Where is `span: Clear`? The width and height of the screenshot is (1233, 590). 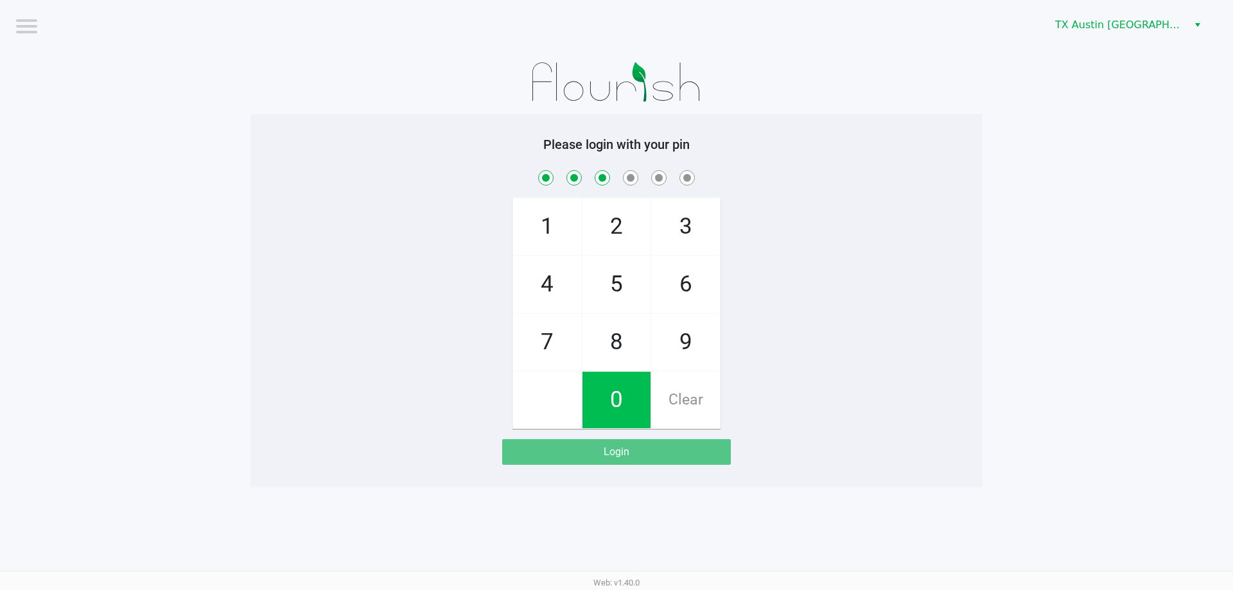 span: Clear is located at coordinates (686, 400).